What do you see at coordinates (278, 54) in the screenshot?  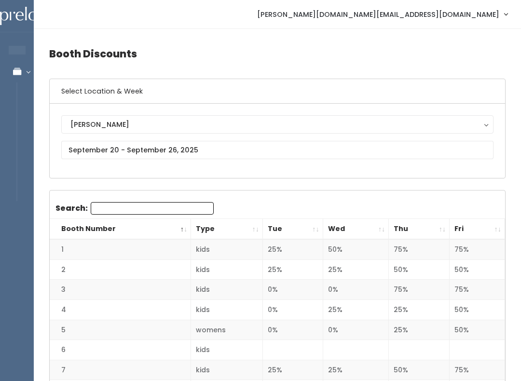 I see `h4: Booth Discounts` at bounding box center [278, 54].